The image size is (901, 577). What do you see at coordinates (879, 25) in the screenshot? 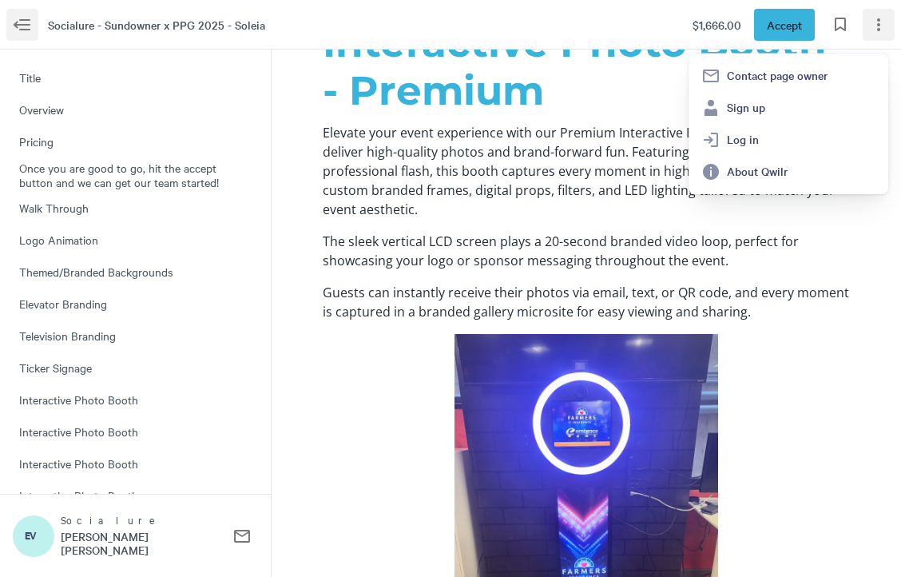
I see `button: Page options` at bounding box center [879, 25].